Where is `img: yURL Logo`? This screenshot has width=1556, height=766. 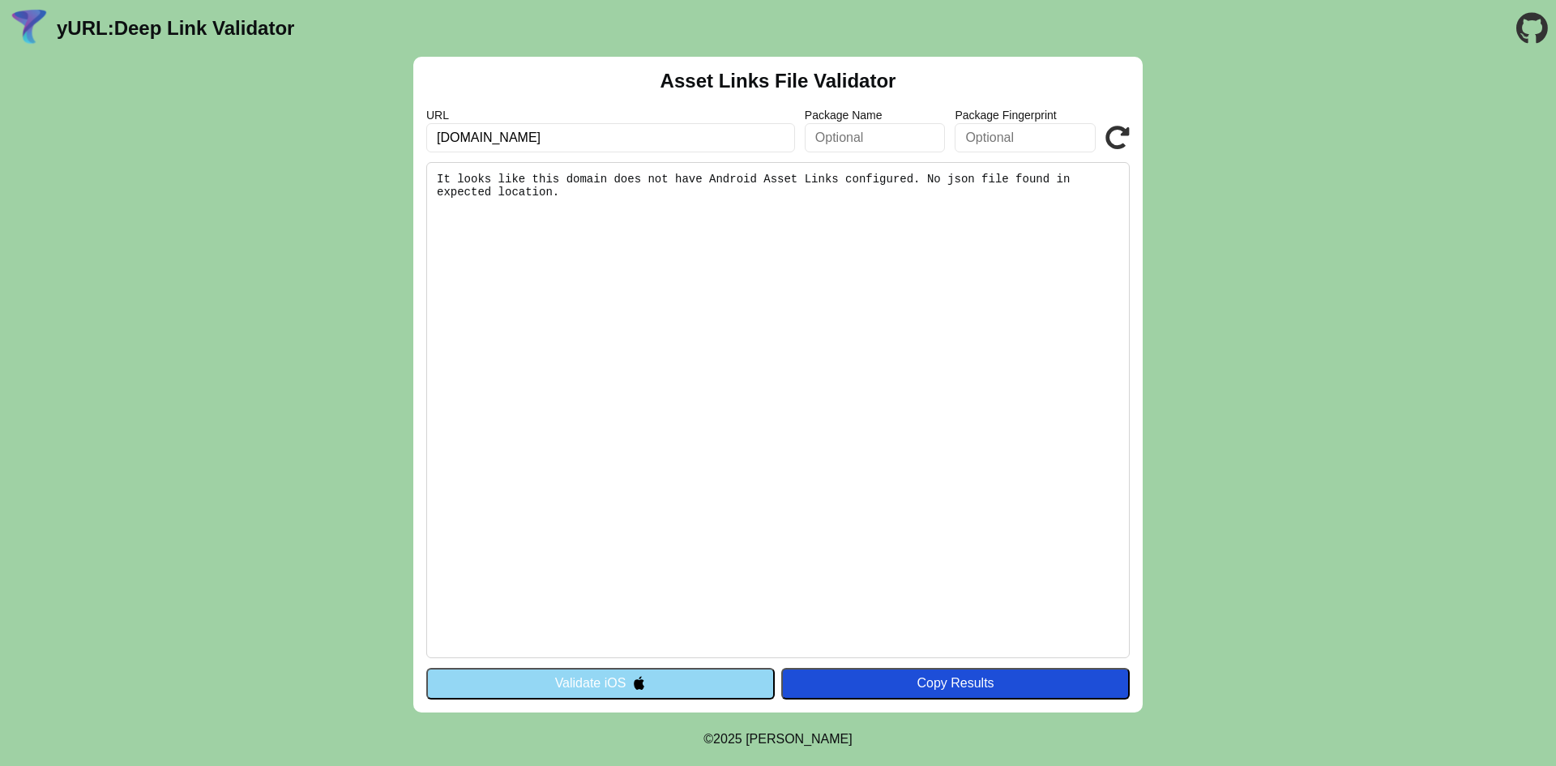
img: yURL Logo is located at coordinates (29, 28).